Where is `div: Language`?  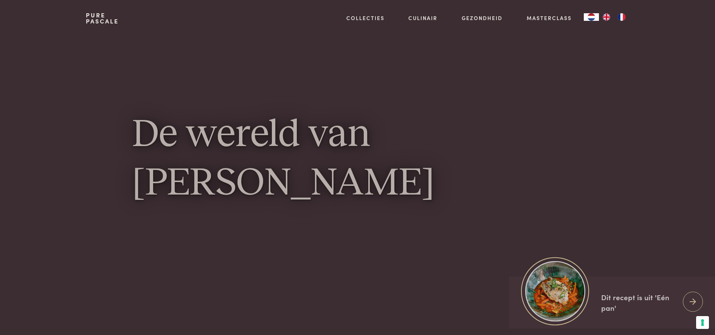
div: Language is located at coordinates (591, 17).